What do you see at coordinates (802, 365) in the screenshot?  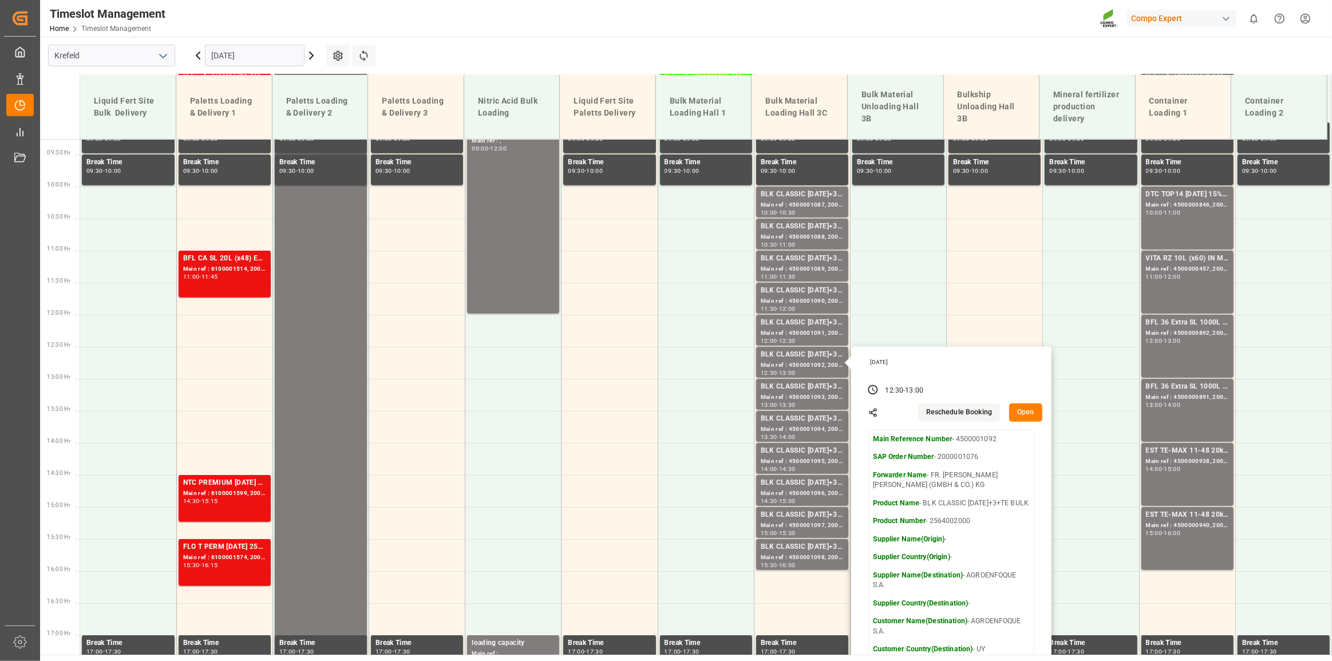 I see `div: Main ref : 4500001092, 2000001076` at bounding box center [802, 365].